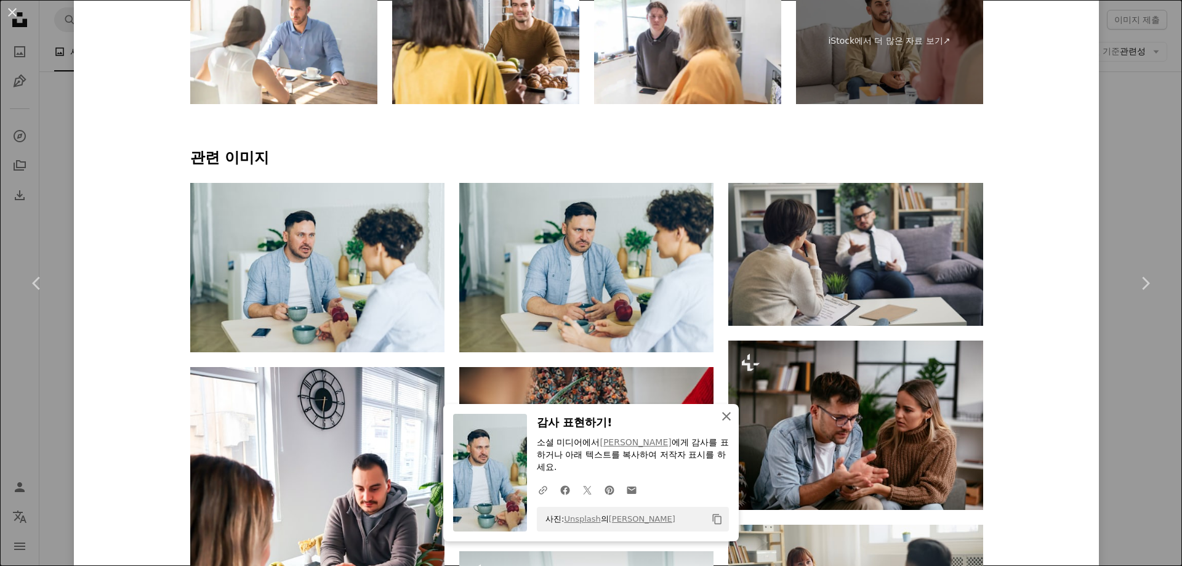 This screenshot has width=1182, height=566. Describe the element at coordinates (607, 519) in the screenshot. I see `span: 사진: 의` at that location.